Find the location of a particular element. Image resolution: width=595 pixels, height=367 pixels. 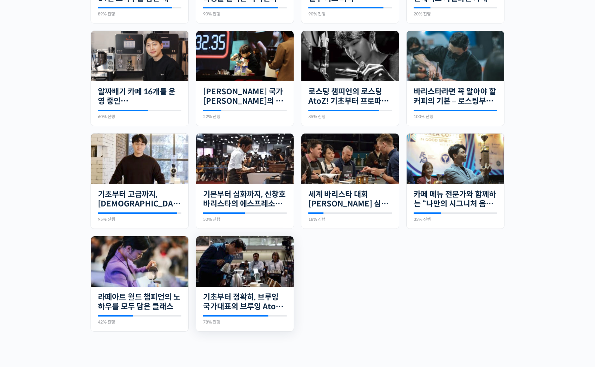

a: 라떼아트 월드 챔피언의 노하우를 모두 담은 클래스 is located at coordinates (140, 302).